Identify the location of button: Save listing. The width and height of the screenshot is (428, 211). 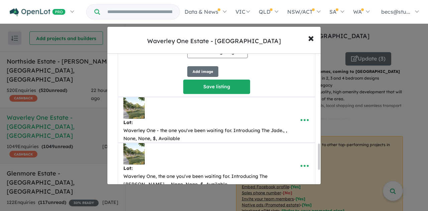
(217, 87).